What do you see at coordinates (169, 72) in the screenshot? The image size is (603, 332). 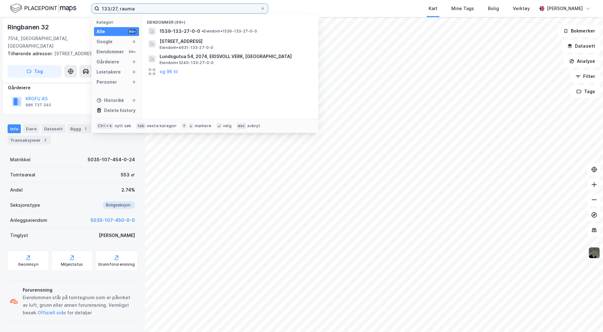 I see `button: og 96 til` at bounding box center [169, 72].